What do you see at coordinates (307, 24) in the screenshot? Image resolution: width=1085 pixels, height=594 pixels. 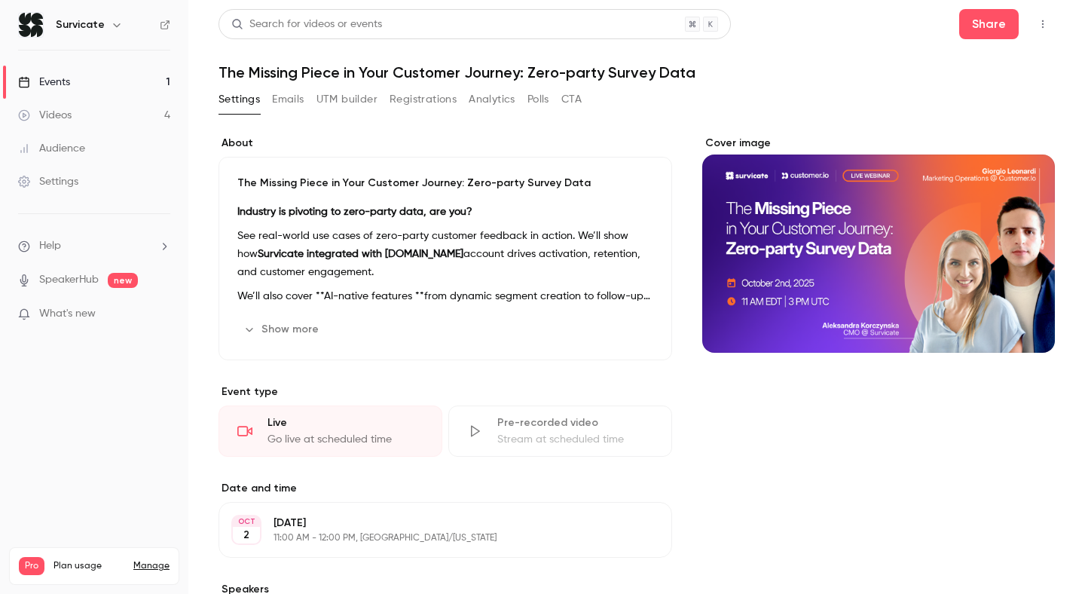 I see `div: Search for videos or events` at bounding box center [307, 24].